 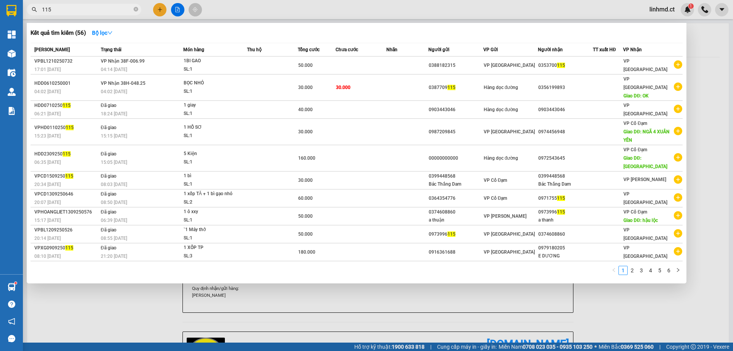 I want to click on span: Người gửi, so click(x=439, y=50).